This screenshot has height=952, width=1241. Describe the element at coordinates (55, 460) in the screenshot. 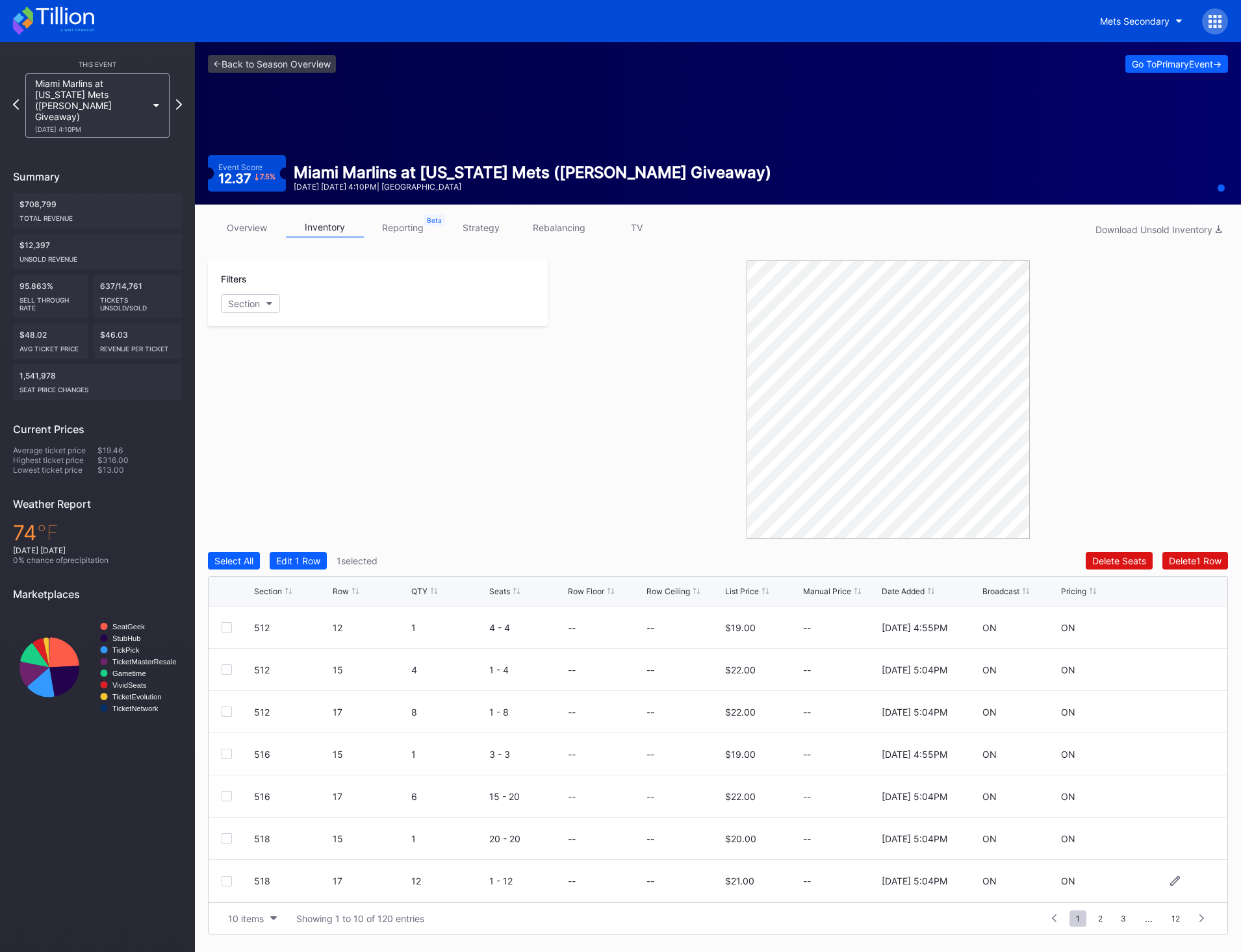

I see `div: Highest ticket price` at that location.